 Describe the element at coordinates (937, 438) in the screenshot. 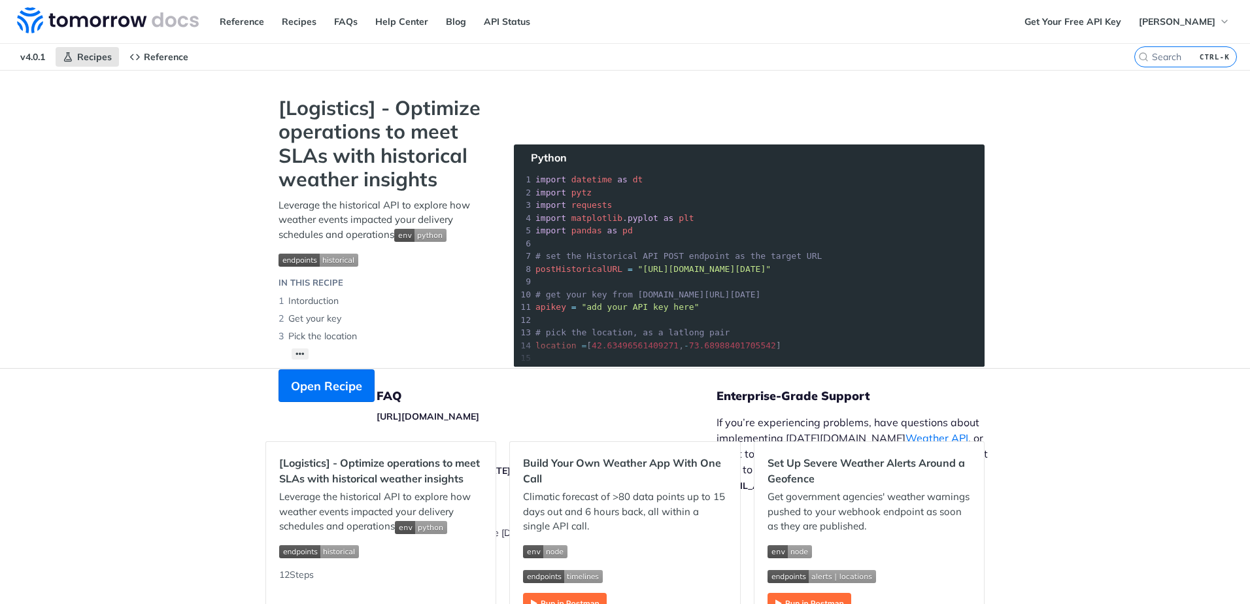

I see `a: Weather API` at that location.